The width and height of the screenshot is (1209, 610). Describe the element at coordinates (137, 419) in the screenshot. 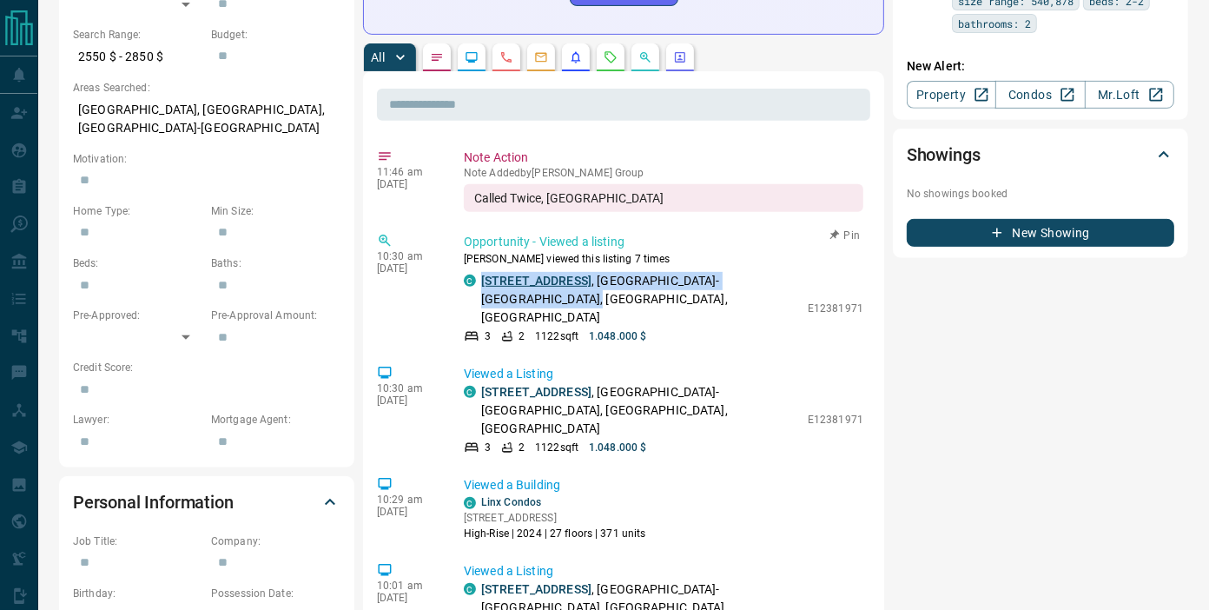

I see `p: Lawyer:` at that location.